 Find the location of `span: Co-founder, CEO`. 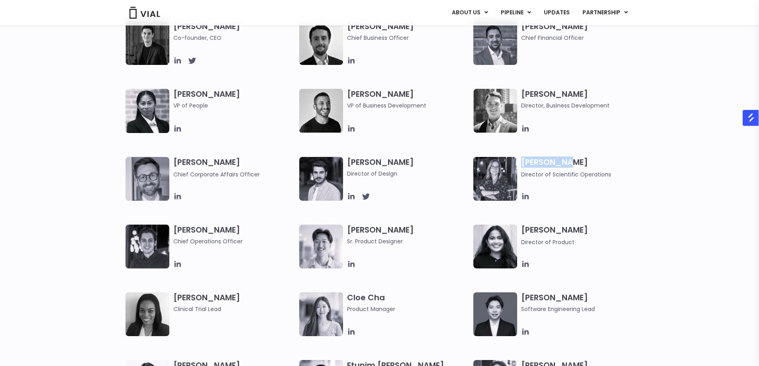

span: Co-founder, CEO is located at coordinates (234, 38).